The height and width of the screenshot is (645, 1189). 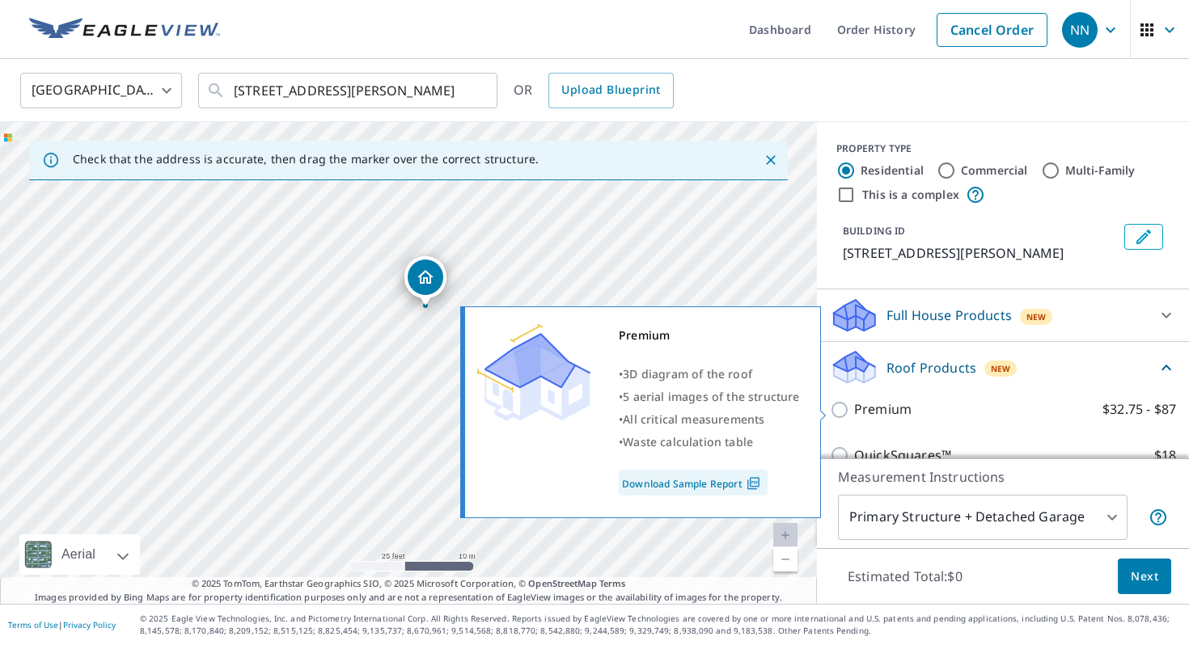 What do you see at coordinates (688, 442) in the screenshot?
I see `span: Waste calculation table` at bounding box center [688, 442].